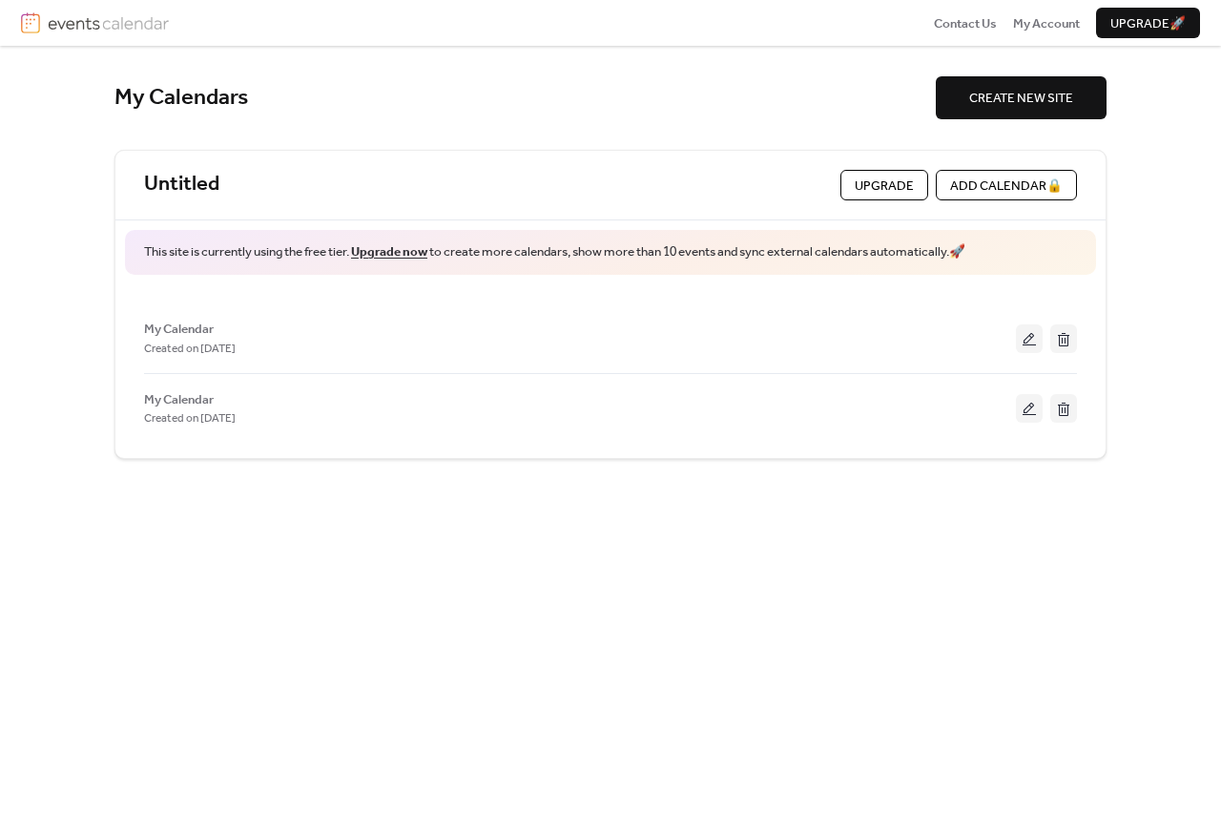  What do you see at coordinates (31, 23) in the screenshot?
I see `img: logo` at bounding box center [31, 23].